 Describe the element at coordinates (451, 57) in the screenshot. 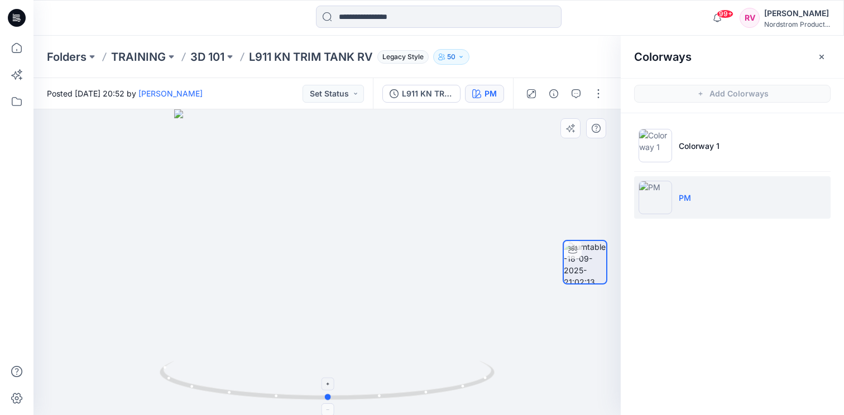

I see `button: 50` at that location.